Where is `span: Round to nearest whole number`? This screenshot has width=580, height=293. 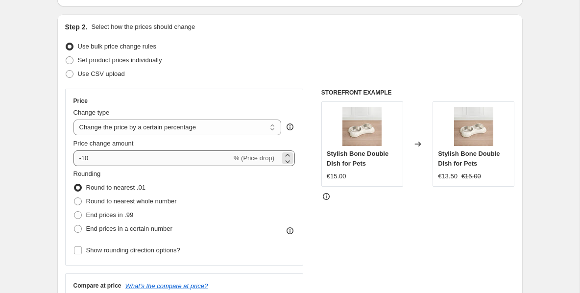
span: Round to nearest whole number is located at coordinates (131, 201).